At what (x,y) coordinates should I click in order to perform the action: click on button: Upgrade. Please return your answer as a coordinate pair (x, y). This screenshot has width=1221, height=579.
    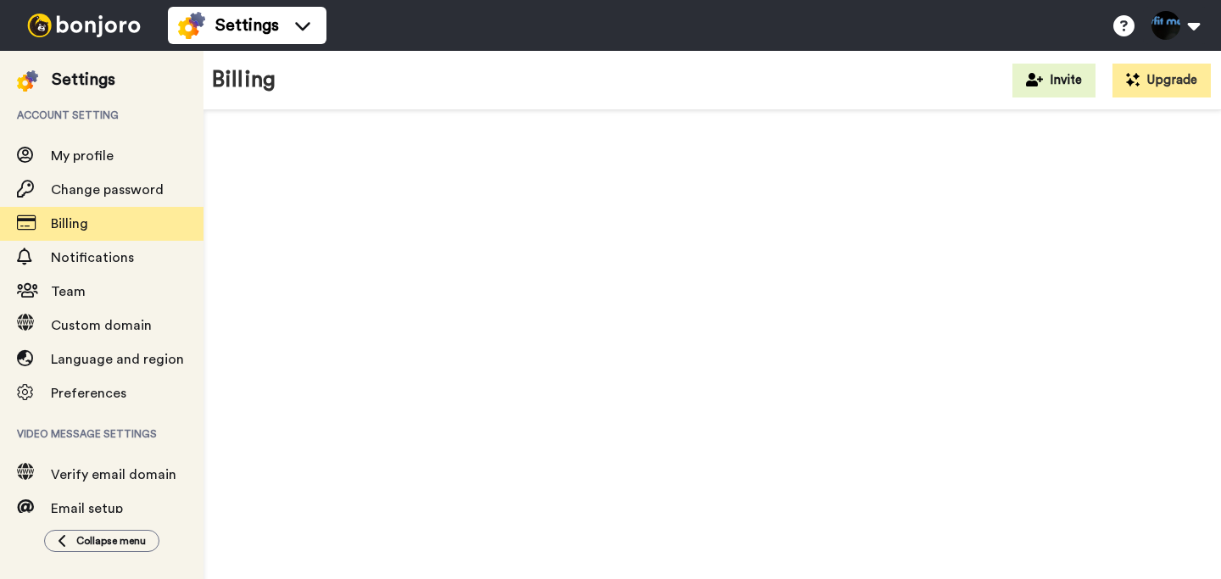
    Looking at the image, I should click on (1161, 81).